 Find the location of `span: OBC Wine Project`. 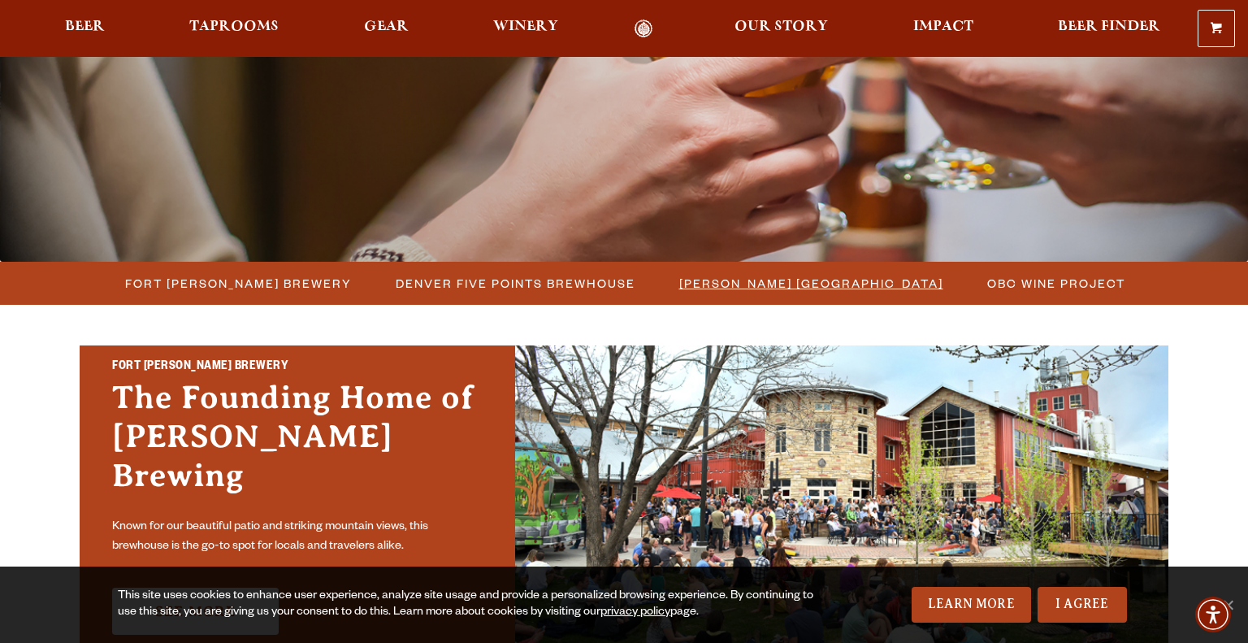

span: OBC Wine Project is located at coordinates (1057, 283).